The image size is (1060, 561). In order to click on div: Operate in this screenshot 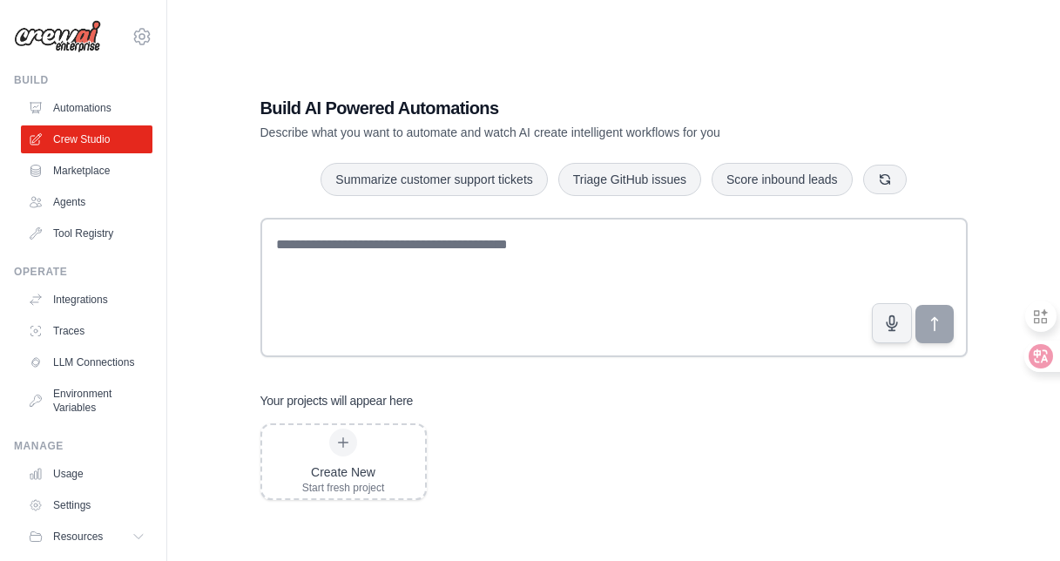, I will do `click(83, 272)`.